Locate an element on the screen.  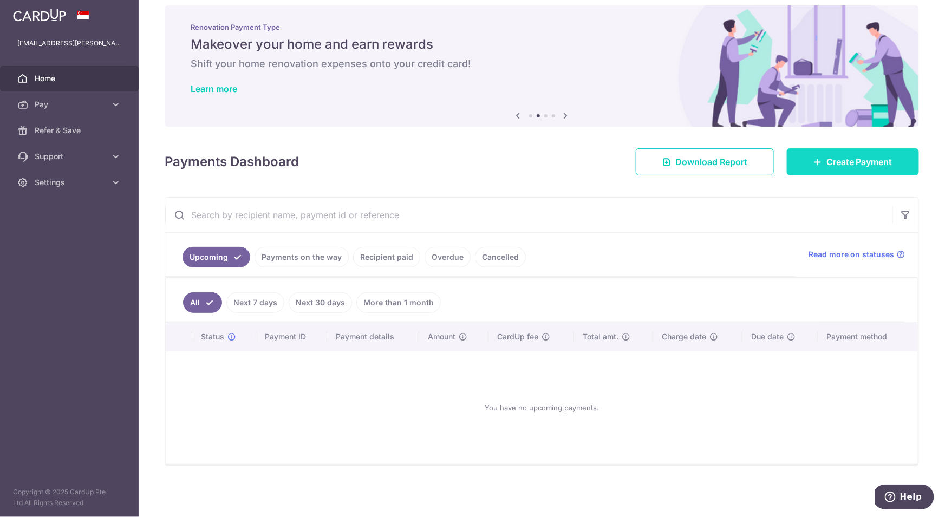
img: Renovation banner is located at coordinates (541, 66).